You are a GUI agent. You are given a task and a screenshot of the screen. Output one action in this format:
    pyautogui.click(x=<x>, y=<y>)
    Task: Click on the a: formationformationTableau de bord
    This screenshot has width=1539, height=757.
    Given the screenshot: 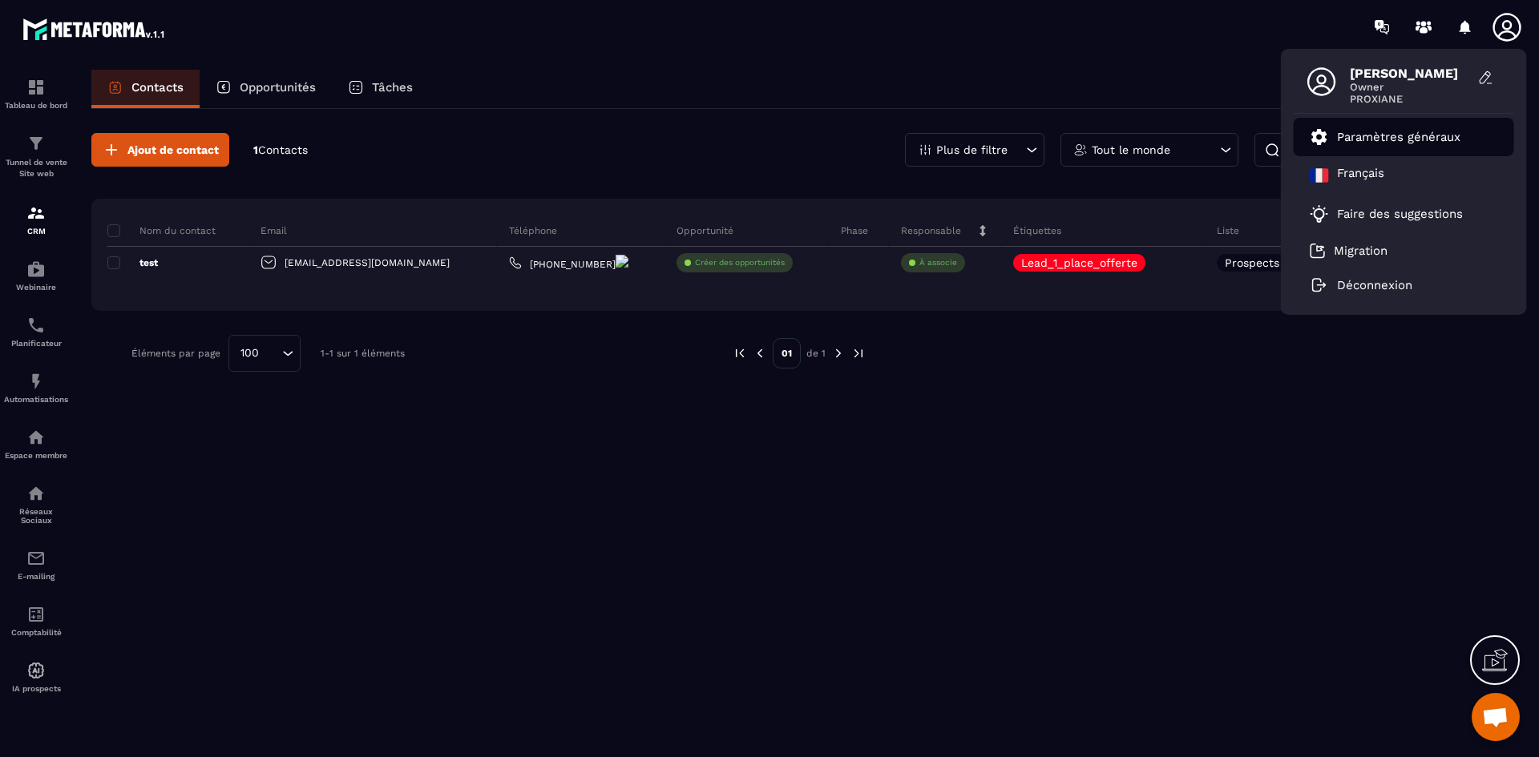 What is the action you would take?
    pyautogui.click(x=36, y=94)
    